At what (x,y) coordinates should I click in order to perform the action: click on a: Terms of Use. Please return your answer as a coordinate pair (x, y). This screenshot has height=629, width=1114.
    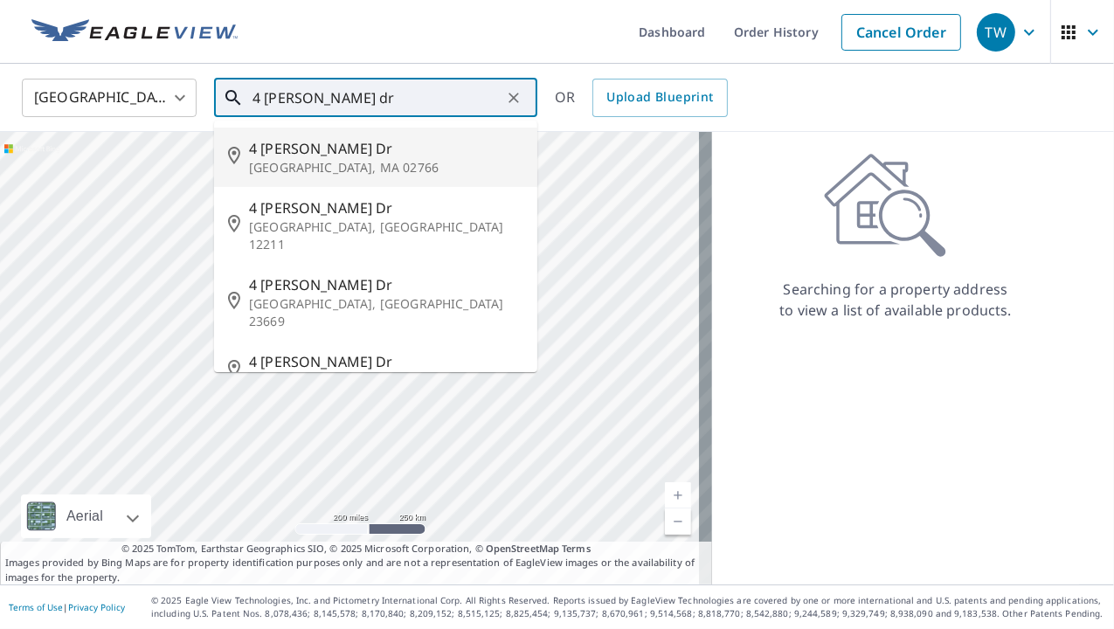
    Looking at the image, I should click on (36, 607).